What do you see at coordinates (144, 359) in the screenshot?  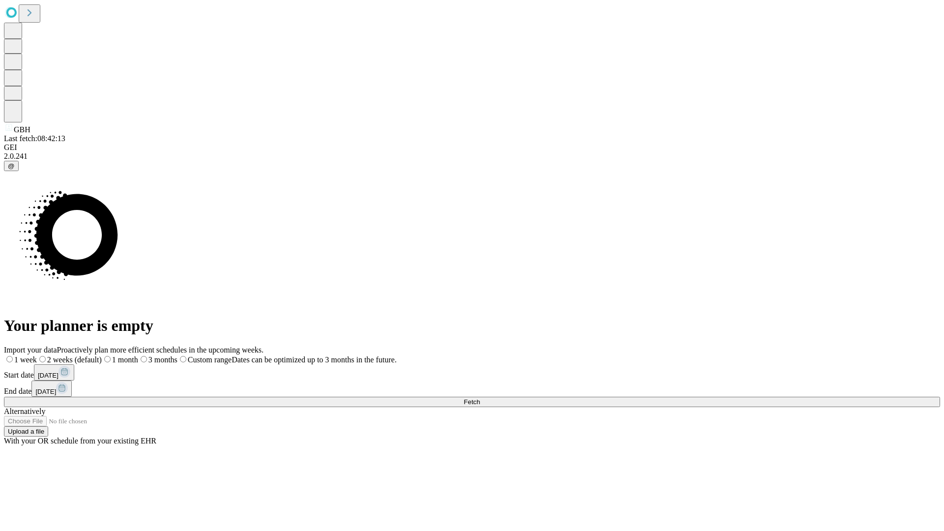 I see `input: 3 months` at bounding box center [144, 359].